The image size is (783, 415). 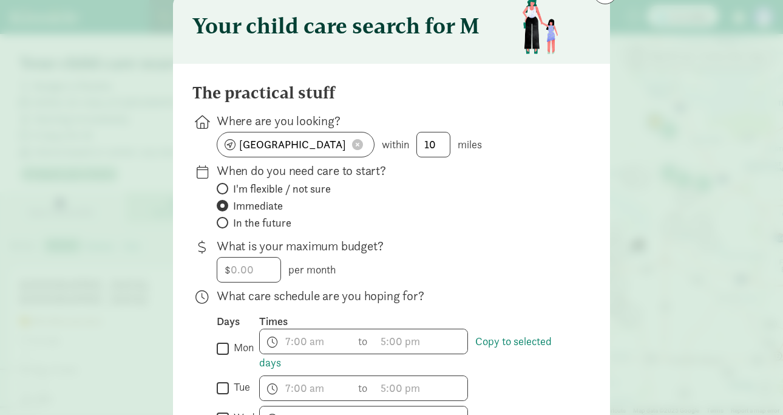 I want to click on label: tue, so click(x=239, y=387).